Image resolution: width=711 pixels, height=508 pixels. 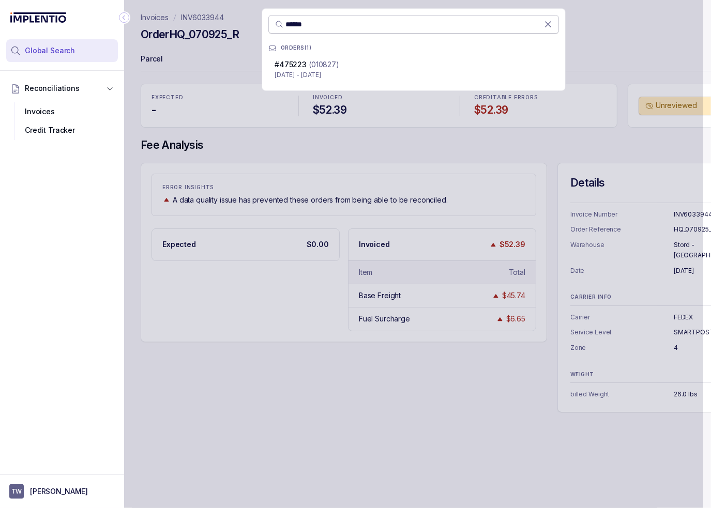 I want to click on div: Reconciliations, so click(x=62, y=121).